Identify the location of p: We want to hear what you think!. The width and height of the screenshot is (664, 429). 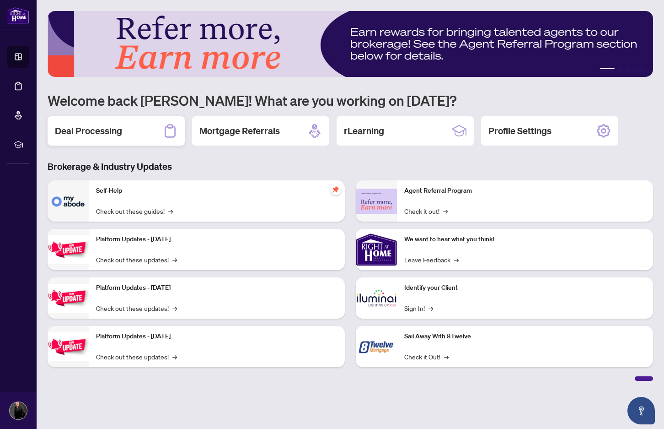
(525, 239).